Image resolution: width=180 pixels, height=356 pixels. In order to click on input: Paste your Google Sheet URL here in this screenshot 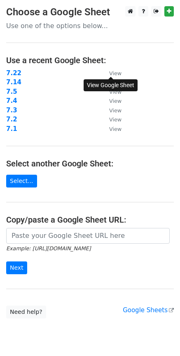, I will do `click(88, 236)`.